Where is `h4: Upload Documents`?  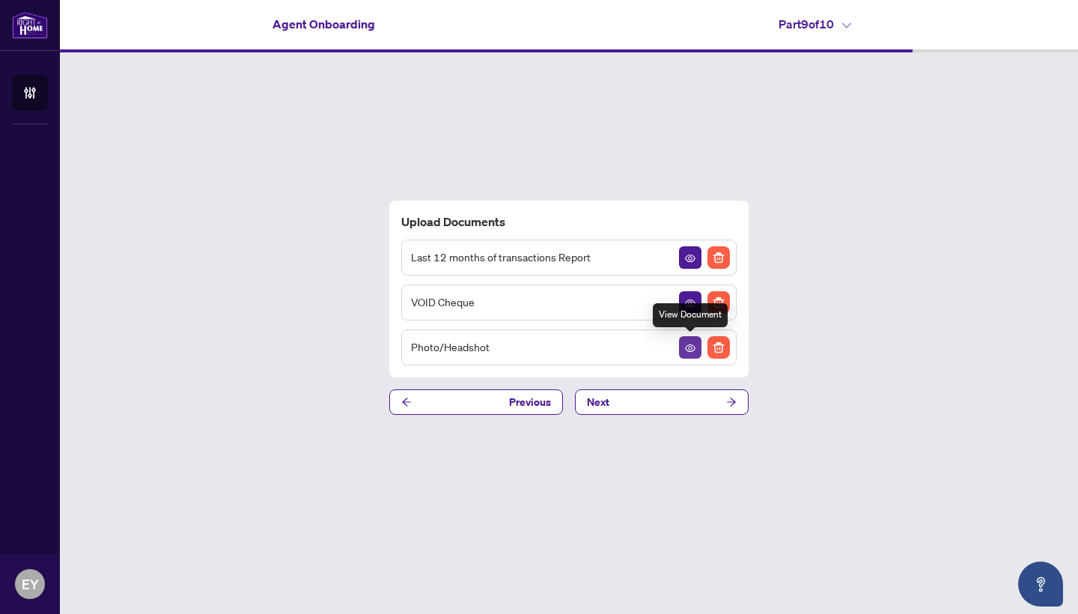
h4: Upload Documents is located at coordinates (569, 222).